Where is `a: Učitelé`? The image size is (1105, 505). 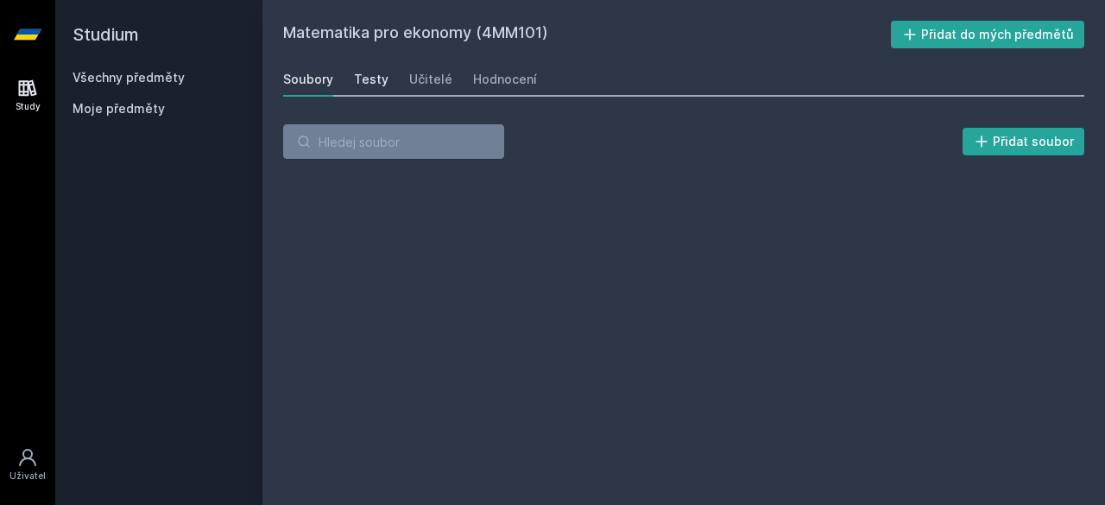
a: Učitelé is located at coordinates (431, 79).